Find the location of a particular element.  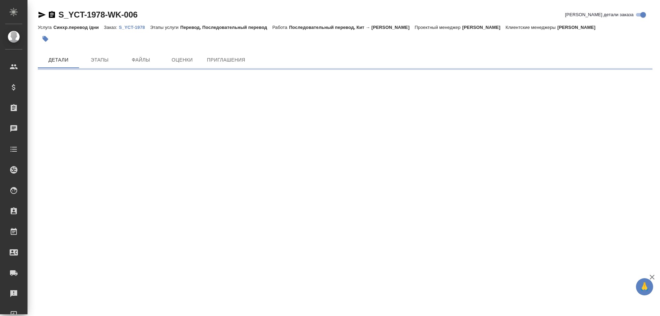

a: S_YCT-1978-WK-006 is located at coordinates (98, 14).